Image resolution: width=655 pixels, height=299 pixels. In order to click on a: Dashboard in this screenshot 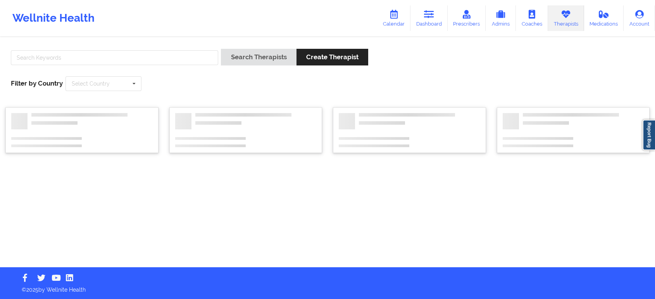, I will do `click(429, 18)`.